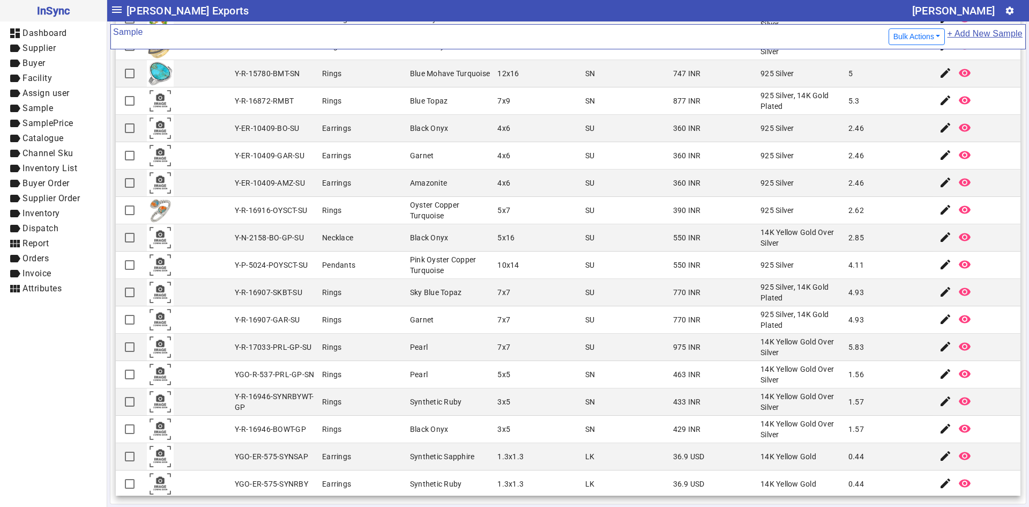 The width and height of the screenshot is (1029, 507). Describe the element at coordinates (687, 73) in the screenshot. I see `div: 747 INR` at that location.